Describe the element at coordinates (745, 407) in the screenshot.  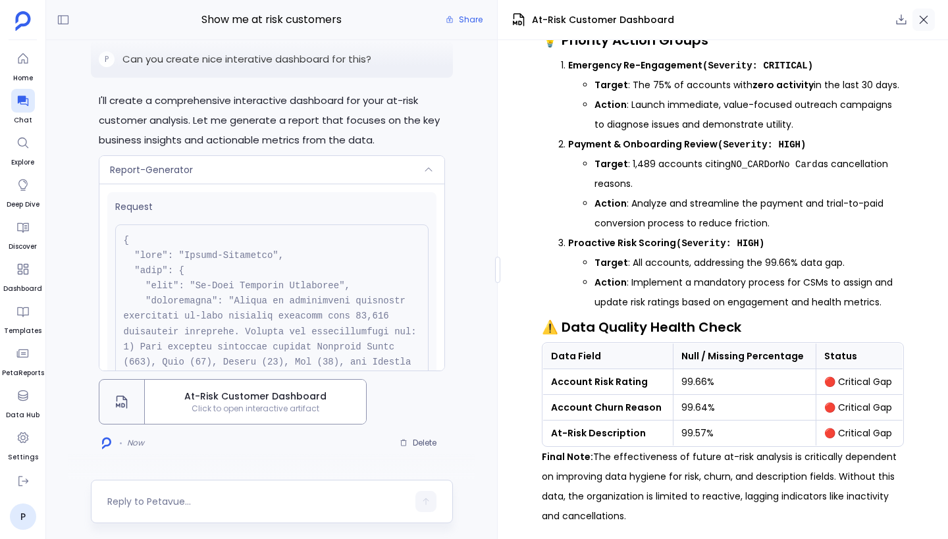
I see `td: 99.64%` at that location.